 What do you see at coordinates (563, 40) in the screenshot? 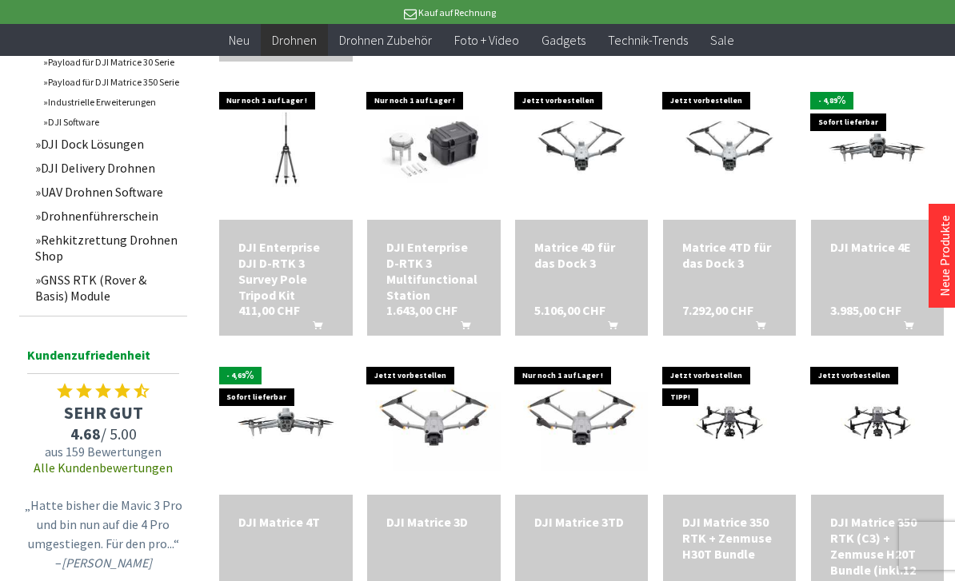
I see `a: Gadgets` at bounding box center [563, 40].